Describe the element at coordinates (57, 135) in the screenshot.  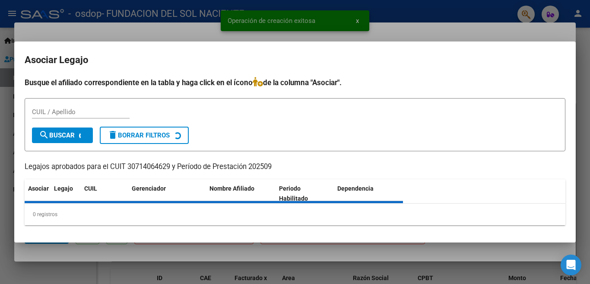
I see `span: Buscar` at that location.